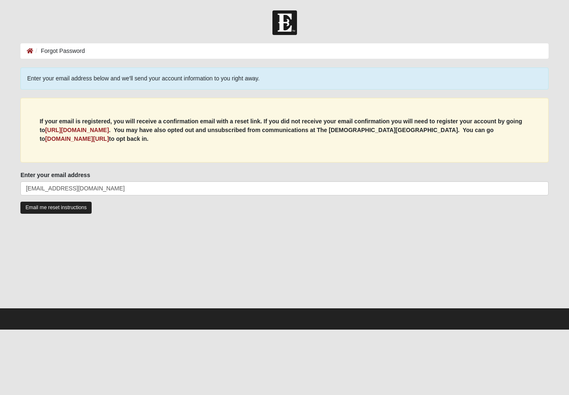 The width and height of the screenshot is (569, 395). Describe the element at coordinates (56, 208) in the screenshot. I see `input: Email me reset instructions` at that location.